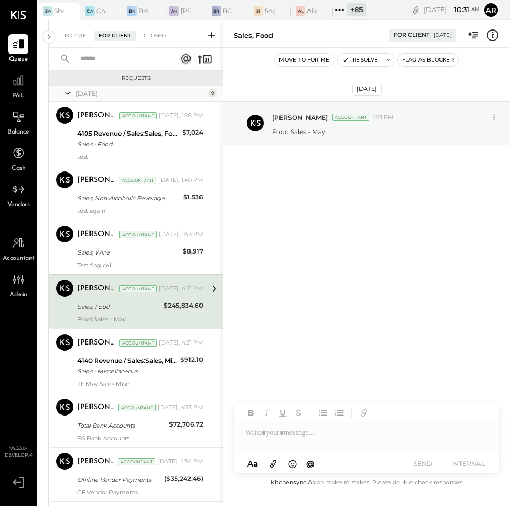  Describe the element at coordinates (75, 36) in the screenshot. I see `div: For Me` at that location.